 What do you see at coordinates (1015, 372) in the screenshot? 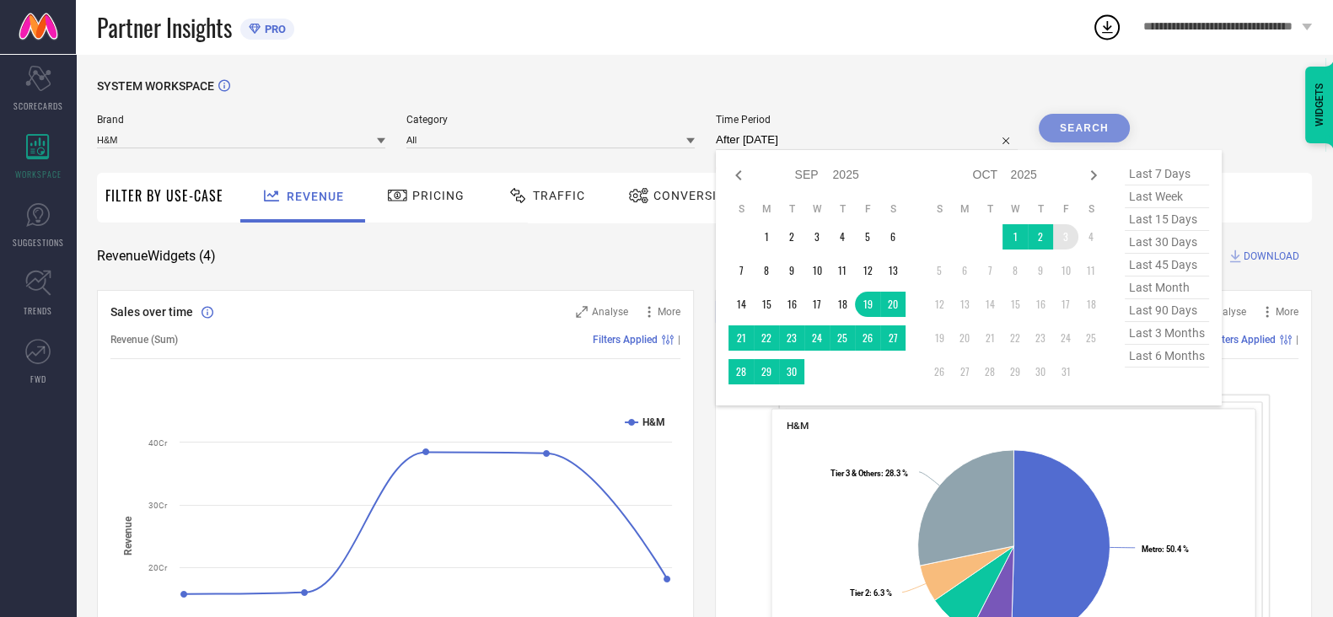
I see `td: Wed Oct 29 2025` at bounding box center [1015, 372].